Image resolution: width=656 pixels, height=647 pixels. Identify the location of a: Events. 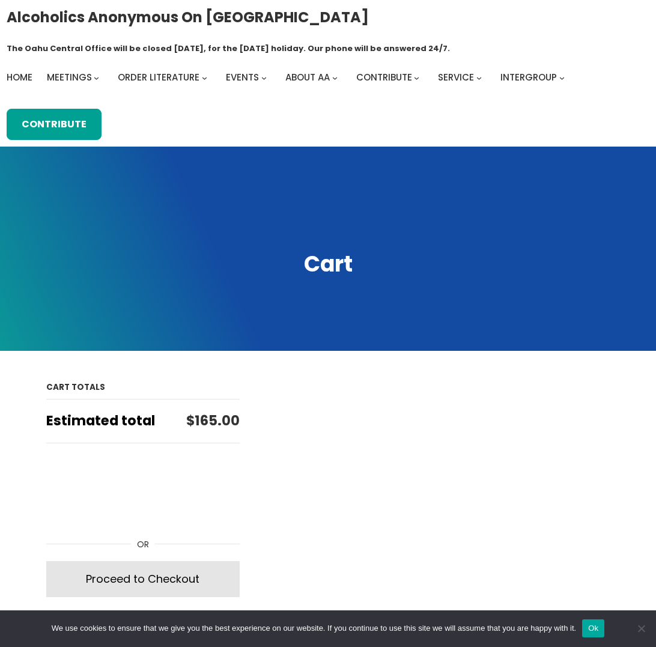
(242, 77).